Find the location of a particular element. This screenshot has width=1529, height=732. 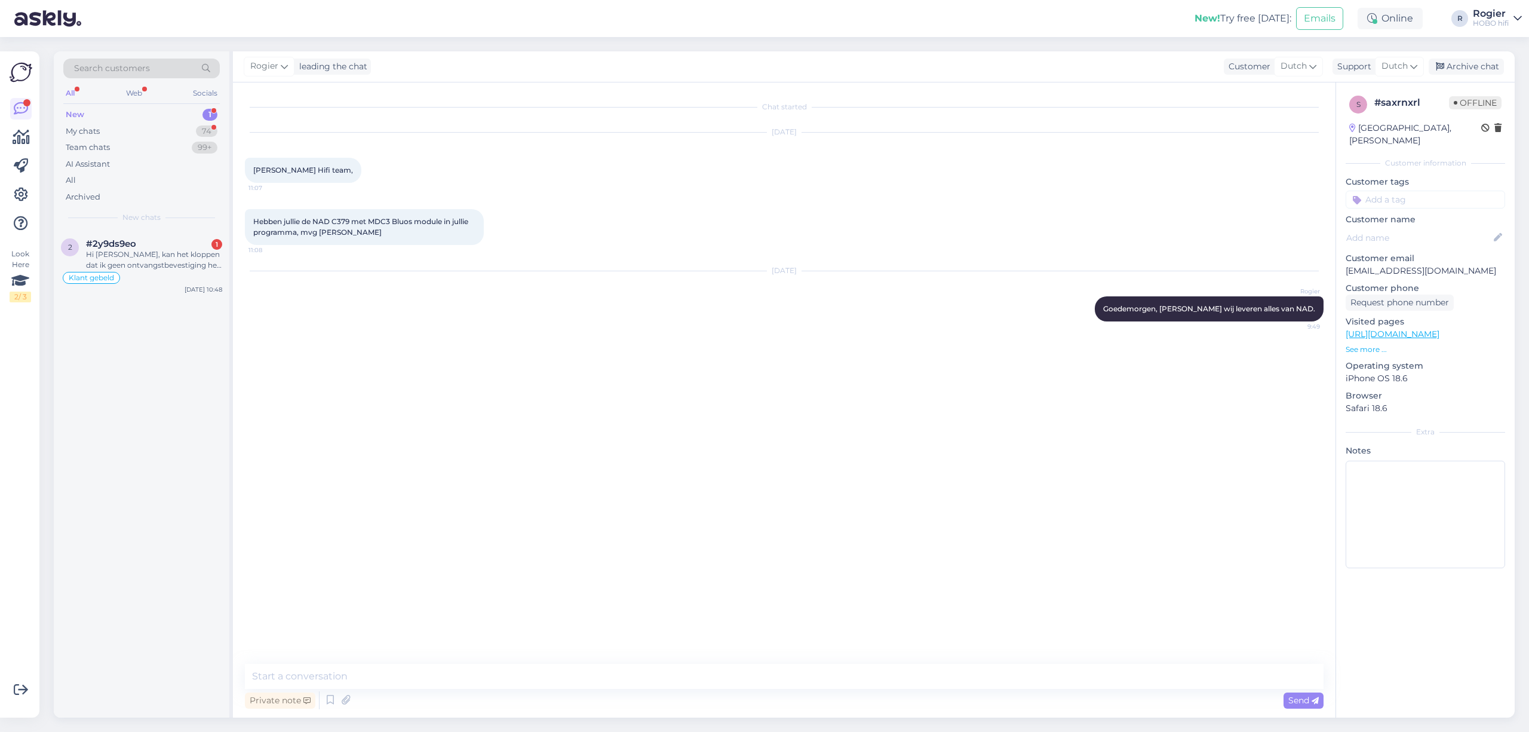

span: 9:49 is located at coordinates (1297, 326).